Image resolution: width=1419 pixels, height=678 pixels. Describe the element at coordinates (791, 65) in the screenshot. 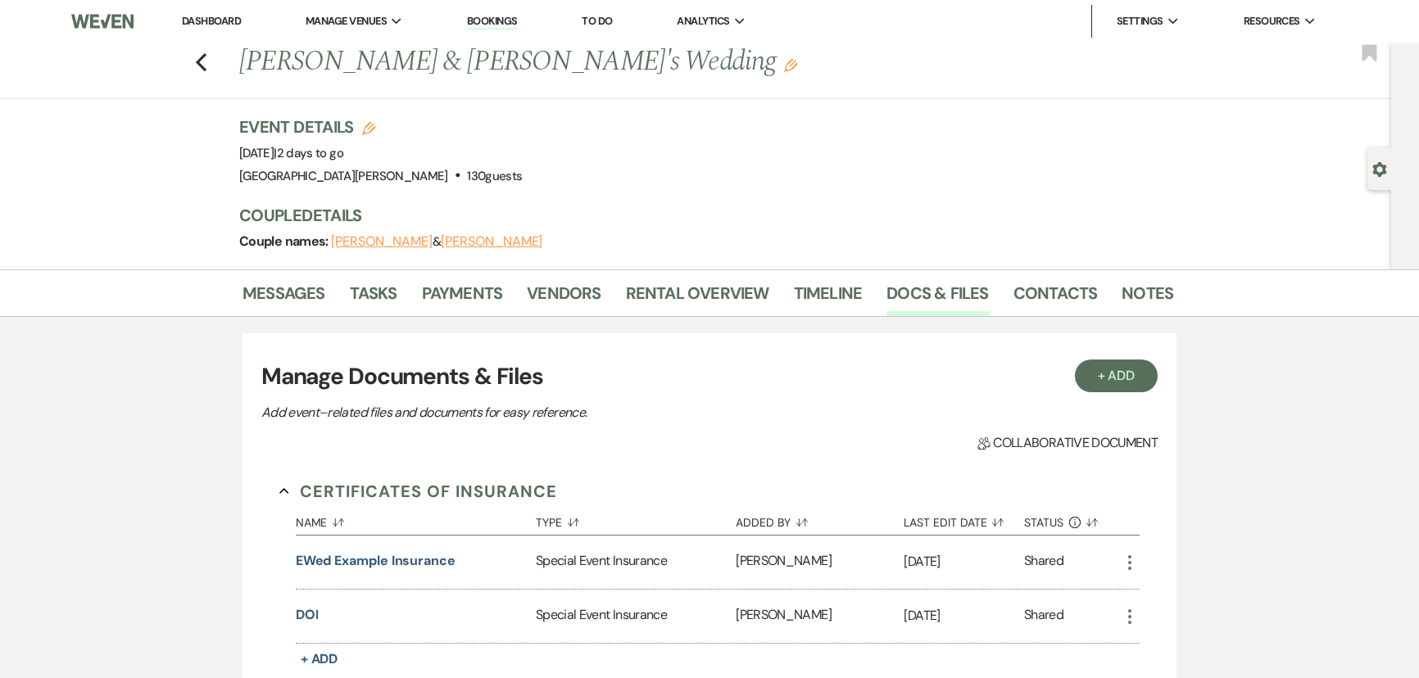

I see `button: Edit` at that location.